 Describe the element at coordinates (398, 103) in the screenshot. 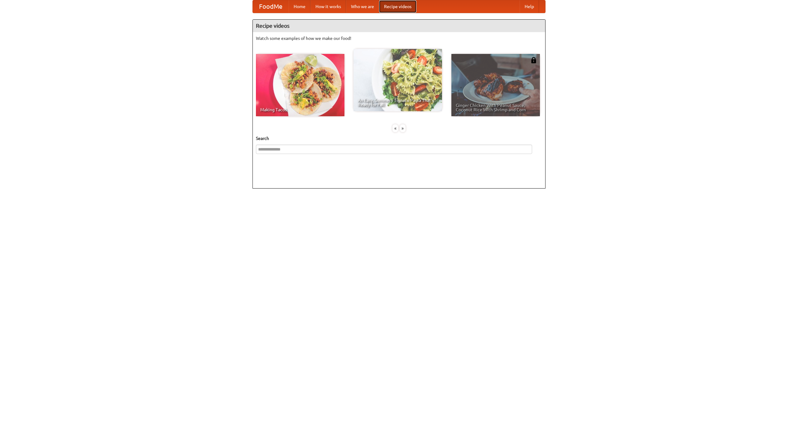

I see `span: An Easy, Summery Tomato Pasta That's Ready for Fall` at that location.